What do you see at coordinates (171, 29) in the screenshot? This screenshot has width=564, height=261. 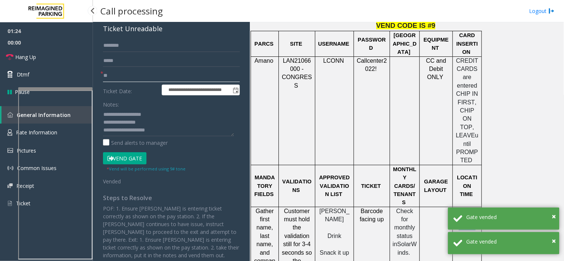 I see `div: Ticket Unreadable` at bounding box center [171, 29].